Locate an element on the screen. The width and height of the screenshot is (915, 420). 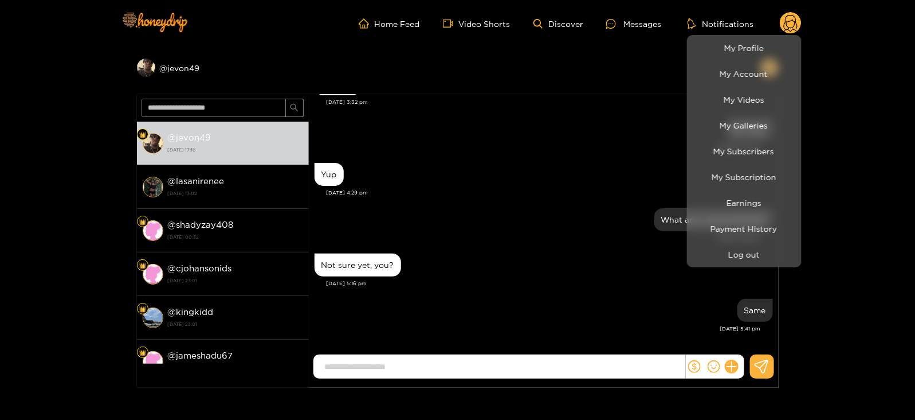
a: My Account is located at coordinates (745, 73).